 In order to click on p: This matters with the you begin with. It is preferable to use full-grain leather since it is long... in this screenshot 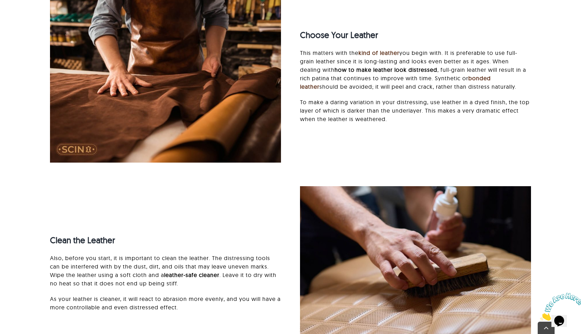, I will do `click(415, 70)`.